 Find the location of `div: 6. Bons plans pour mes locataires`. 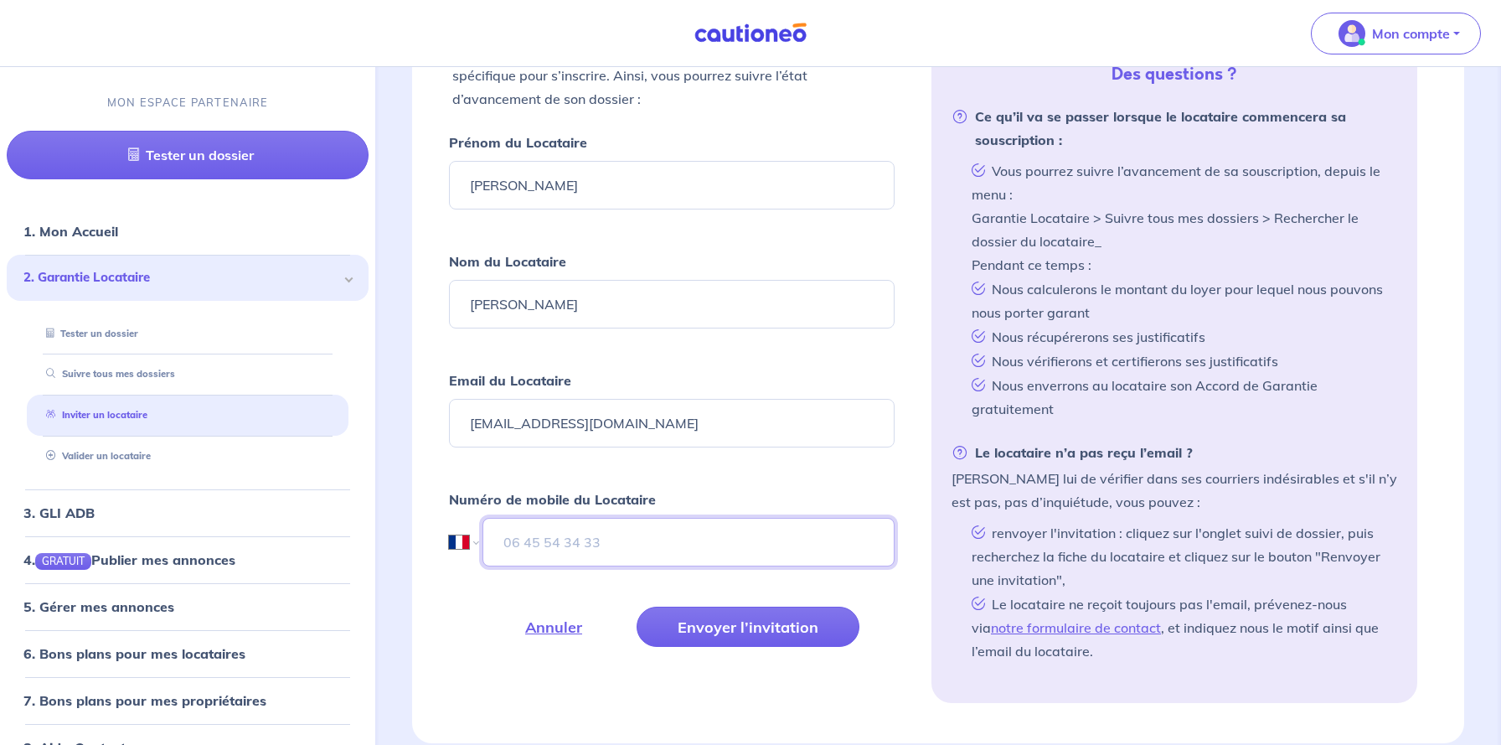

div: 6. Bons plans pour mes locataires is located at coordinates (188, 653).